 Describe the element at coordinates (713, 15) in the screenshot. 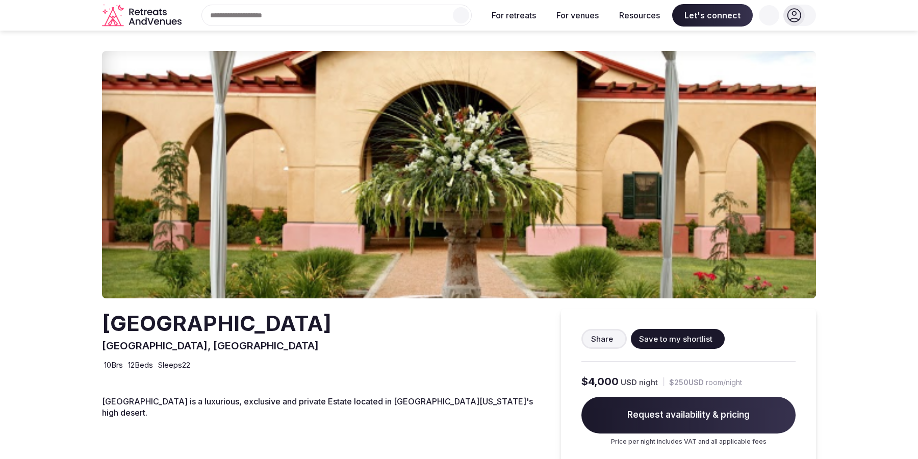

I see `span: Let's connect` at that location.